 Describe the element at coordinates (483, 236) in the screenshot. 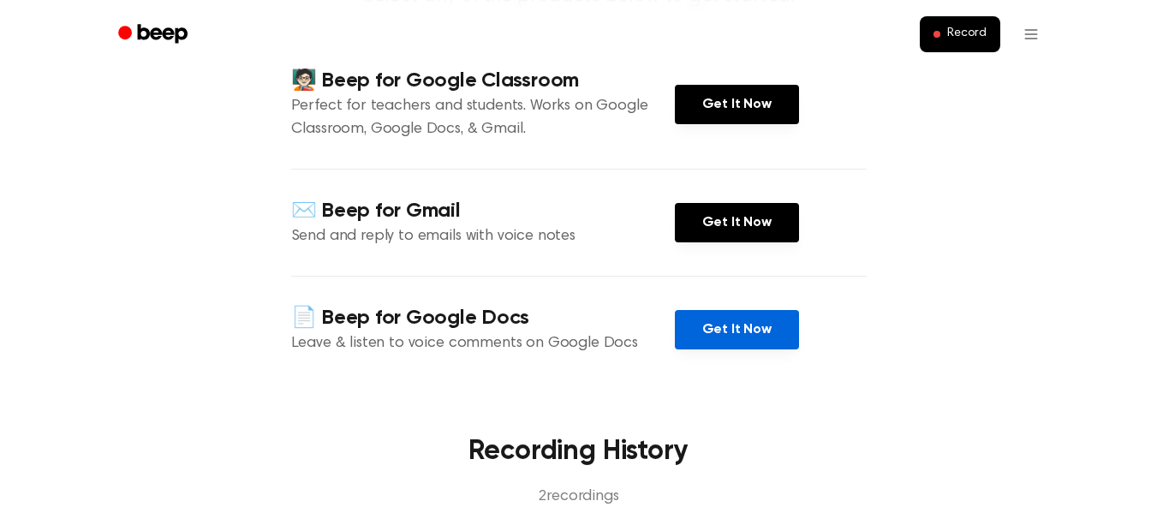

I see `p: Send and reply to emails with voice notes` at that location.